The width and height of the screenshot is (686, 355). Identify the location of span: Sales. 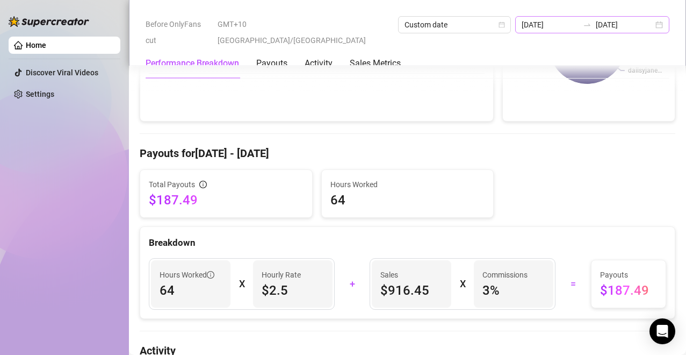
(412, 275).